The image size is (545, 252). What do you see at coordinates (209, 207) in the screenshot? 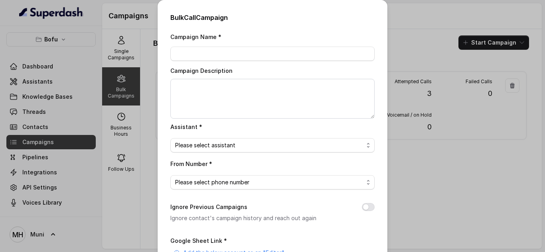
I see `label: Ignore Previous Campaigns` at bounding box center [209, 207].